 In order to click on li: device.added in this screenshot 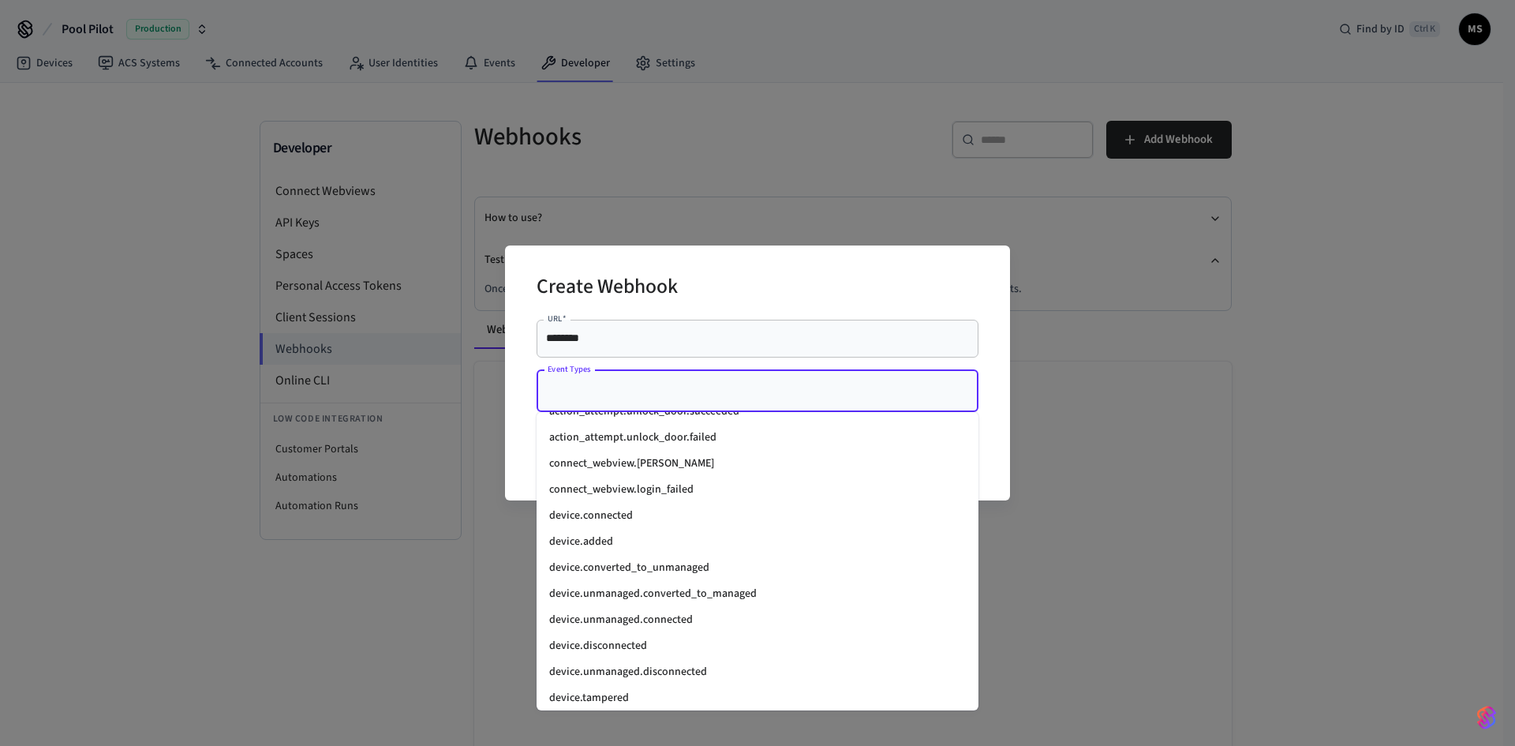, I will do `click(758, 541)`.